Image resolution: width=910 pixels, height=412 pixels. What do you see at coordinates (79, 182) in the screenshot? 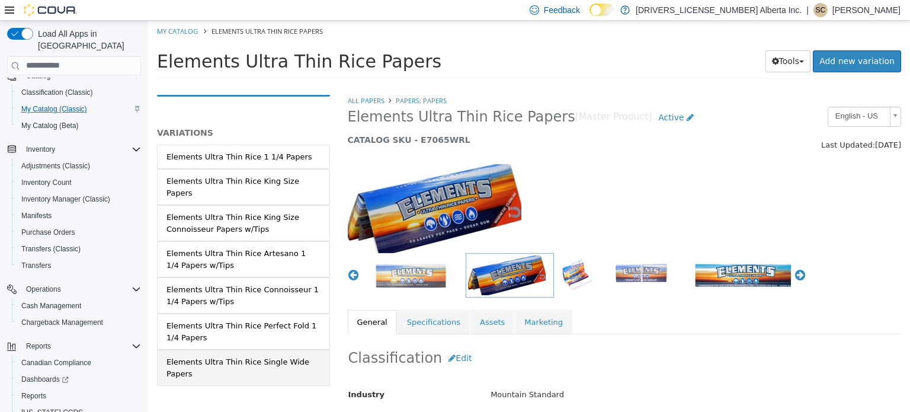
I see `button: Inventory Count` at bounding box center [79, 182].